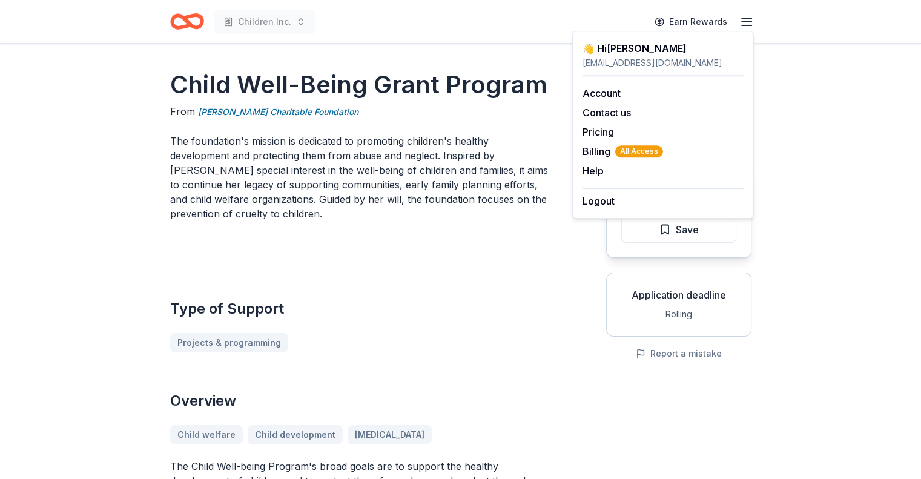  What do you see at coordinates (229, 343) in the screenshot?
I see `a: Projects & programming` at bounding box center [229, 343].